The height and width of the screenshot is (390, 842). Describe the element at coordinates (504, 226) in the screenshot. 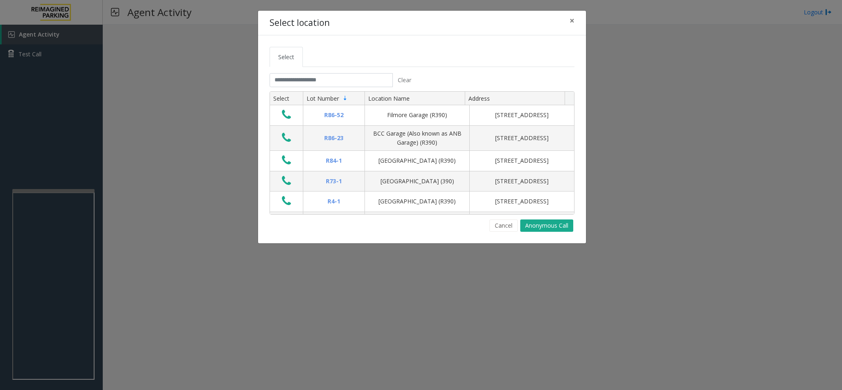

I see `button: Cancel` at that location.